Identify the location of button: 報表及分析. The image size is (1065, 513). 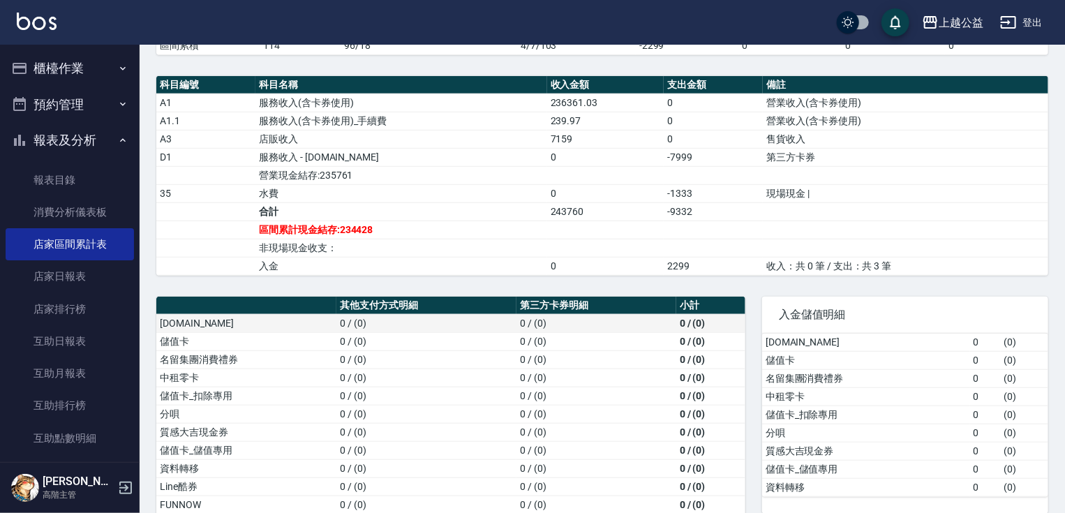
(70, 140).